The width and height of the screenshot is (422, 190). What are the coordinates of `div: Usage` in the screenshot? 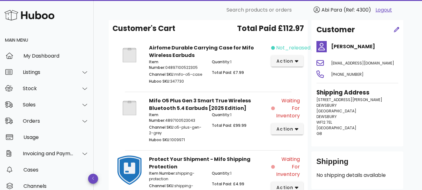 It's located at (56, 137).